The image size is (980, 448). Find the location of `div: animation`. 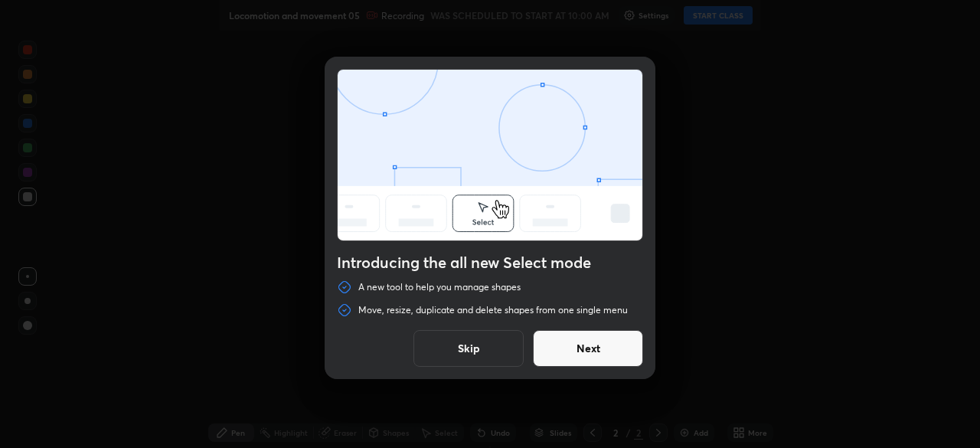

div: animation is located at coordinates (490, 156).